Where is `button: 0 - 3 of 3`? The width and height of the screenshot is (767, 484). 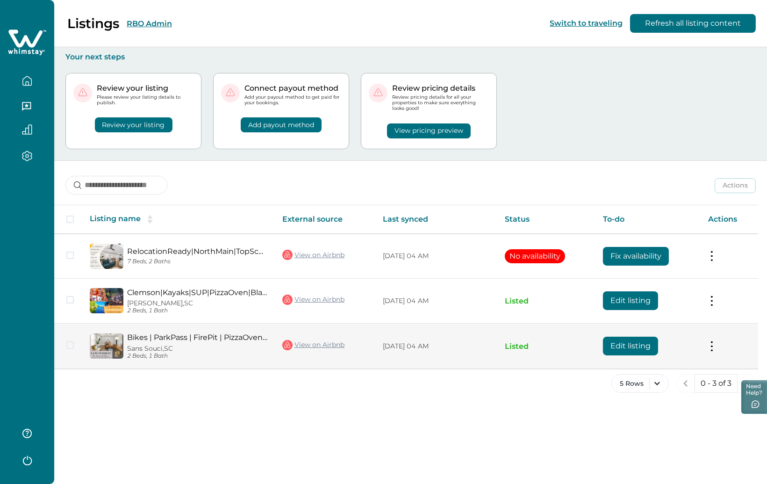 button: 0 - 3 of 3 is located at coordinates (716, 383).